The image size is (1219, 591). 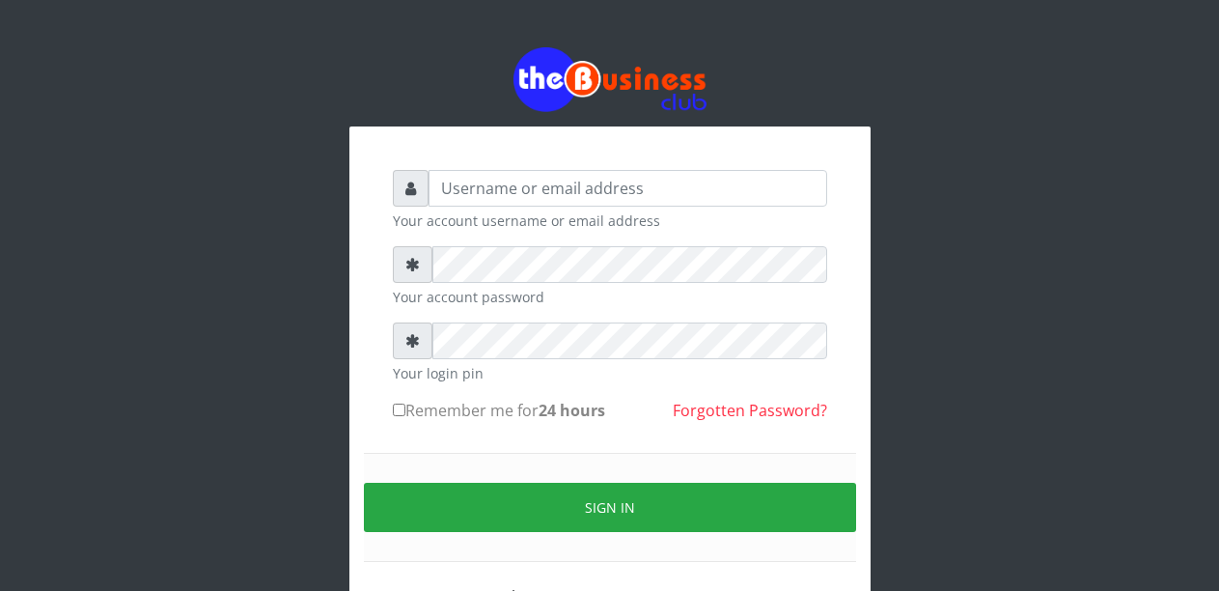 I want to click on label: Remember me for, so click(x=499, y=410).